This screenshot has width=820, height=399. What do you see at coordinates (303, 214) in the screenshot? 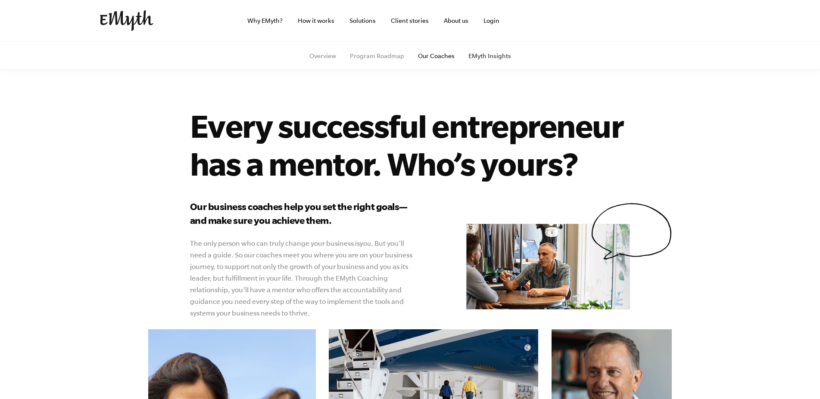
I see `h3: Our business coaches help you set the right goals—and make sure you achieve them.` at bounding box center [303, 214].